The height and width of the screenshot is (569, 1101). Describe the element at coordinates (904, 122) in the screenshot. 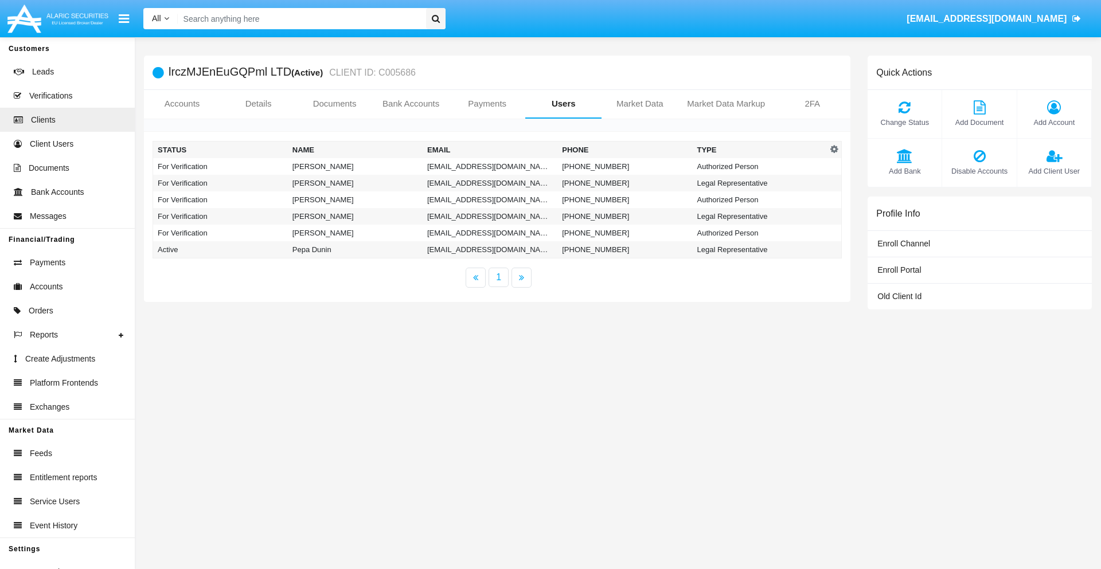

I see `span: Change Status` at that location.